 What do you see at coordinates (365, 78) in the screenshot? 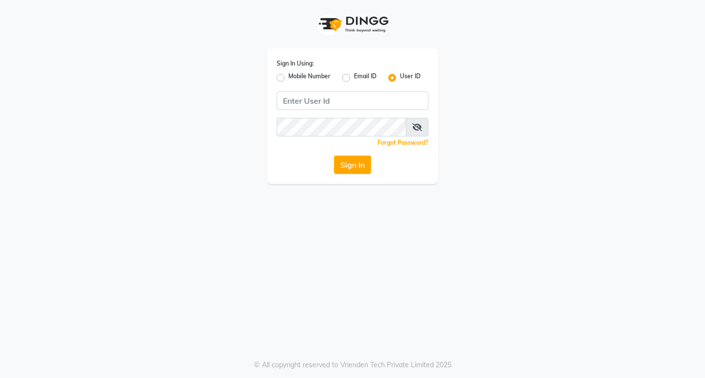
I see `label: Email ID` at bounding box center [365, 78].